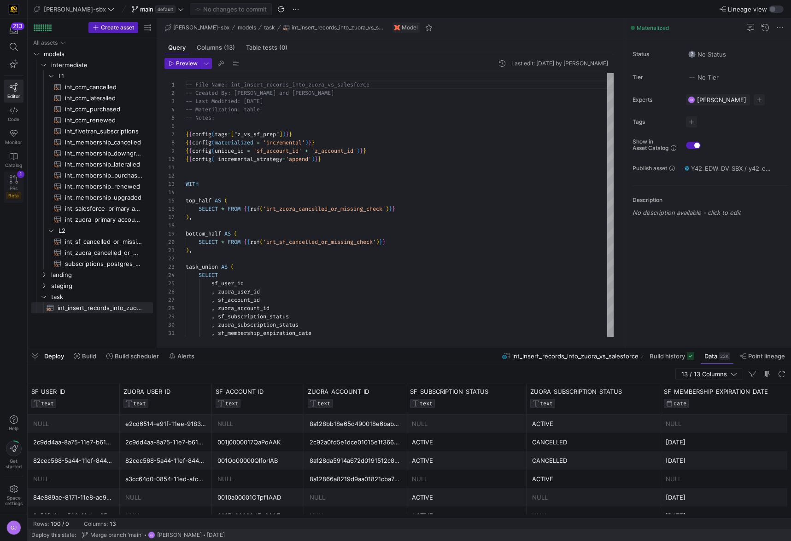 The width and height of the screenshot is (791, 541). Describe the element at coordinates (266, 85) in the screenshot. I see `span: -- File Name: int_insert_records_into_zuora_vs_sal` at that location.